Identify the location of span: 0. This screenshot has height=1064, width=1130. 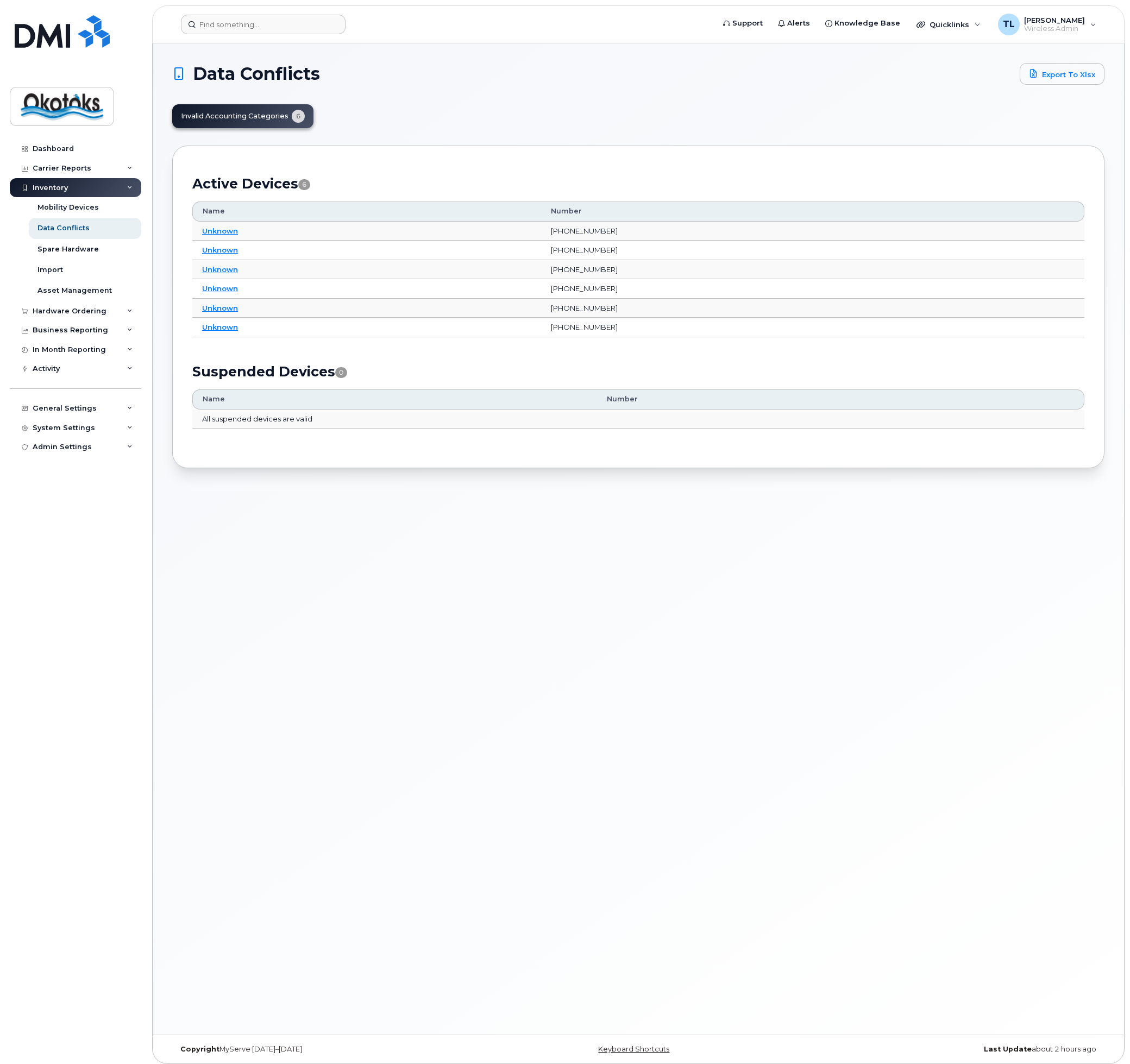
(341, 372).